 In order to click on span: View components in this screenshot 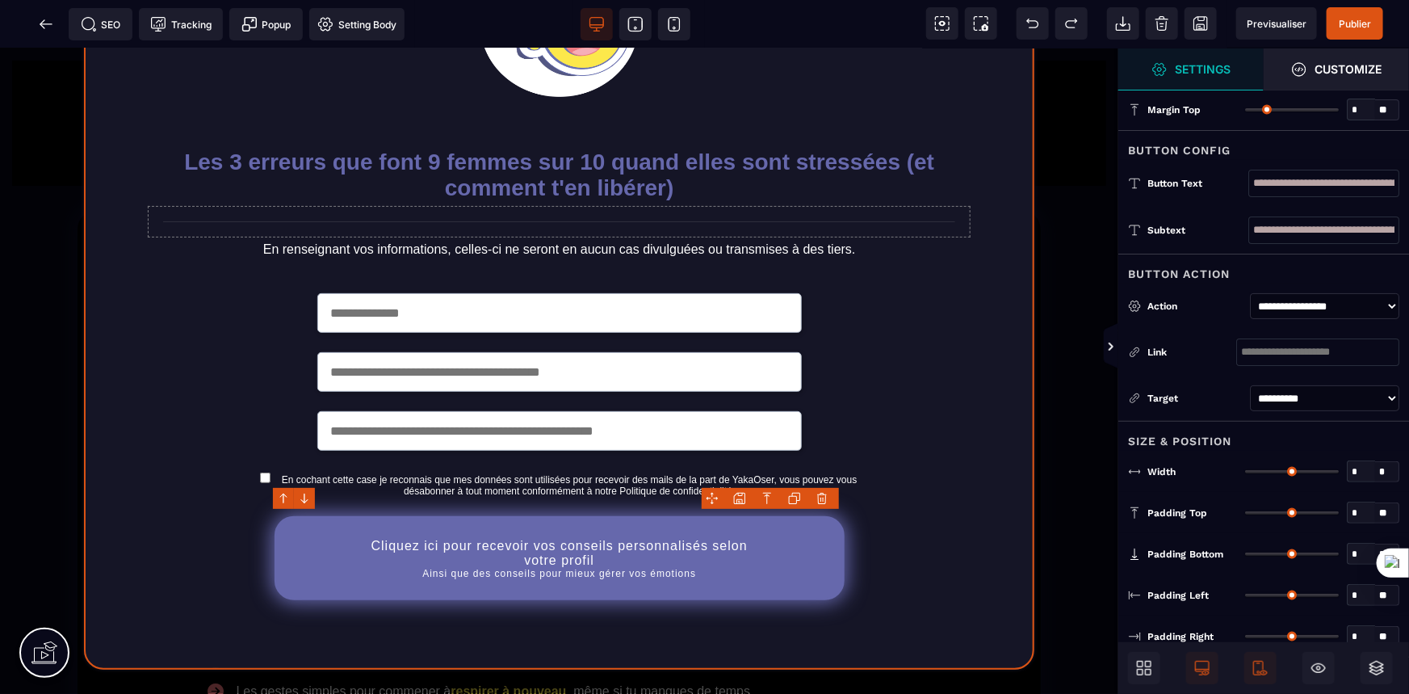, I will do `click(942, 23)`.